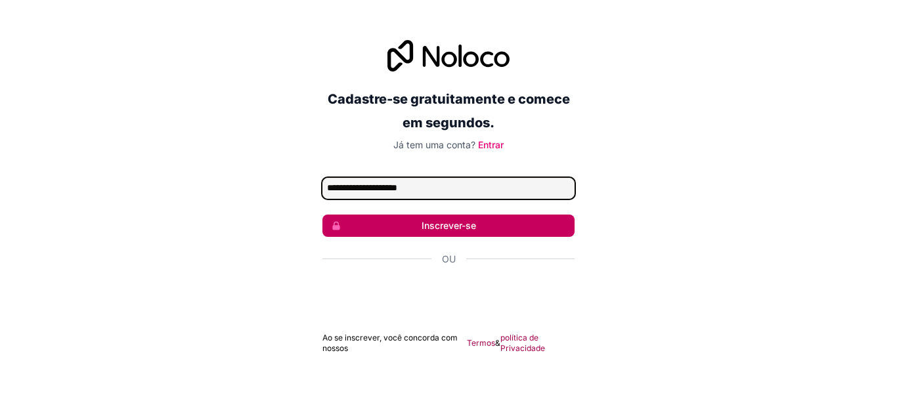  I want to click on font: Termos, so click(481, 343).